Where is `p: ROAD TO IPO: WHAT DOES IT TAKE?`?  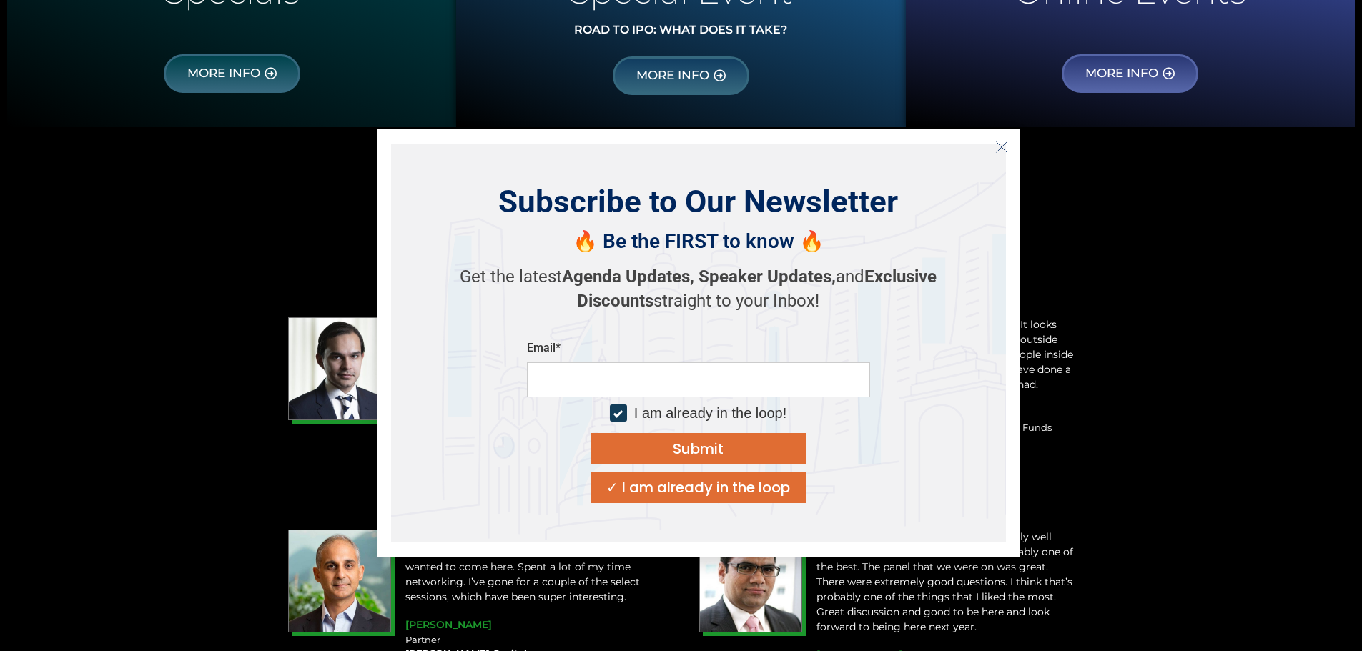 p: ROAD TO IPO: WHAT DOES IT TAKE? is located at coordinates (681, 30).